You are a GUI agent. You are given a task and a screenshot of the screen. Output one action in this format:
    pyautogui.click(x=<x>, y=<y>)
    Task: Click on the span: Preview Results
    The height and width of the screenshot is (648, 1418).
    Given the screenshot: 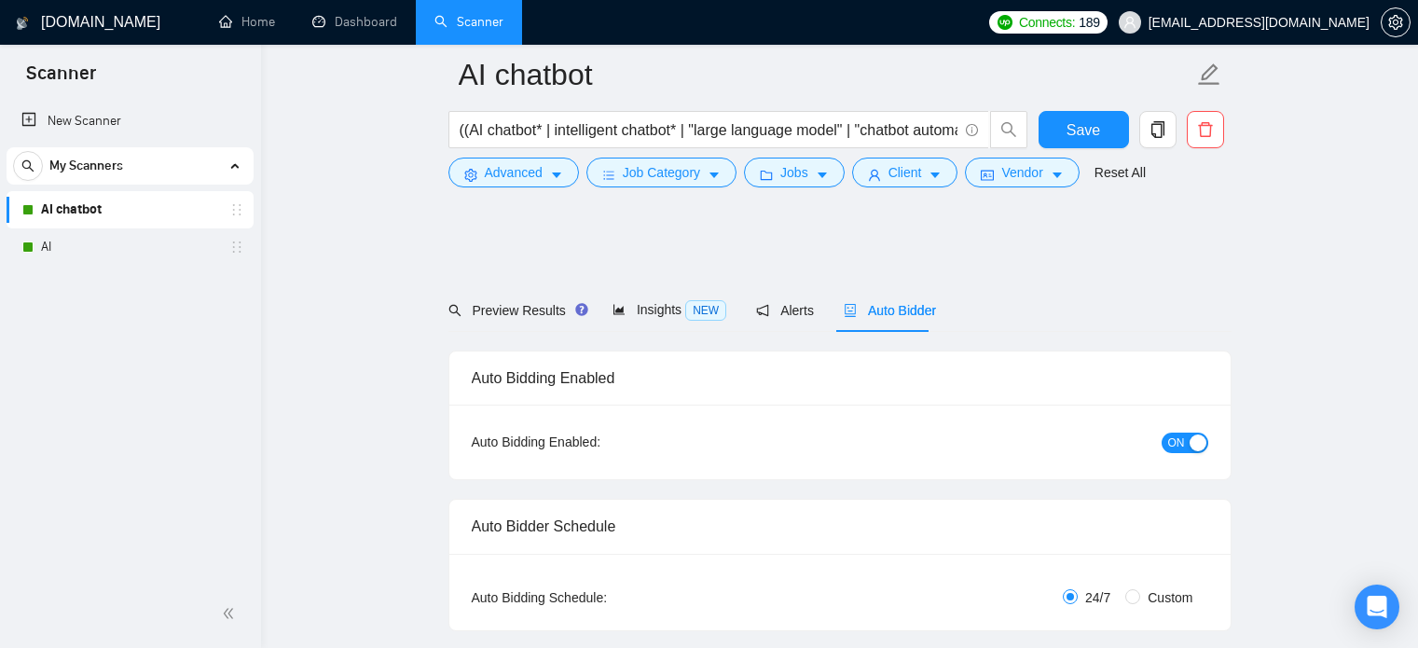 What is the action you would take?
    pyautogui.click(x=516, y=311)
    